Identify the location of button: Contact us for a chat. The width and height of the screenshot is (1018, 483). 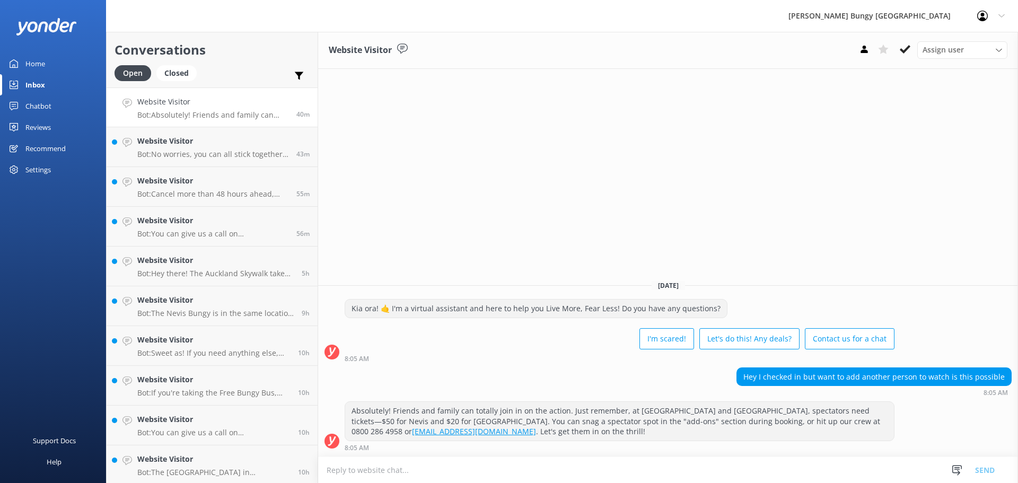
(849, 339).